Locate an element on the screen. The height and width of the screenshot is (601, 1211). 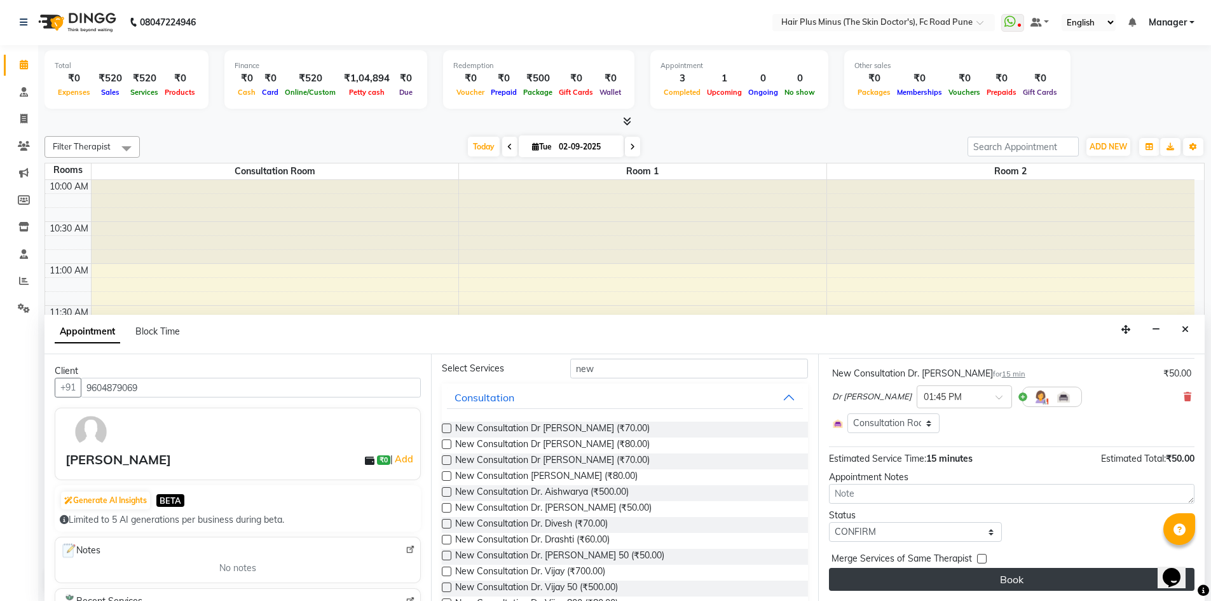
span: Appointment is located at coordinates (87, 332).